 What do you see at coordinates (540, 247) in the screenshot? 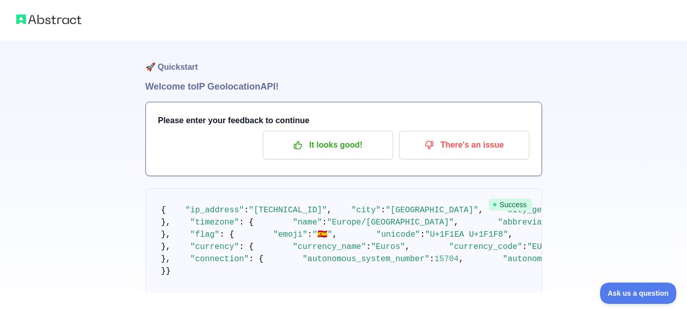
I see `span: "EUR"` at bounding box center [540, 247].